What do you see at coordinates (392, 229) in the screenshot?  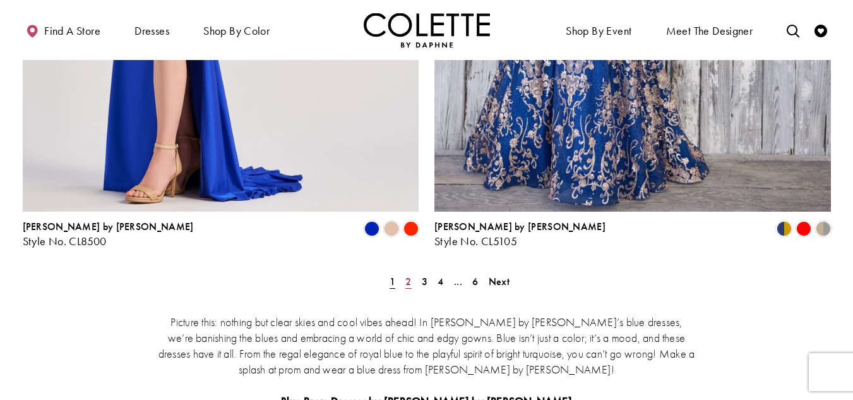 I see `i: Champagne` at bounding box center [392, 229].